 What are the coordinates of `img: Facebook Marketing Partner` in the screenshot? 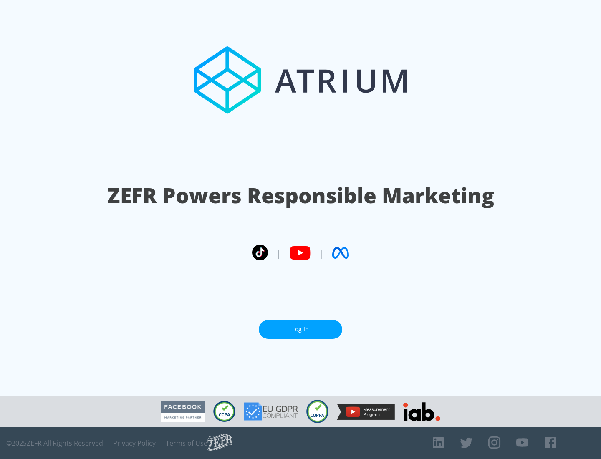 It's located at (183, 412).